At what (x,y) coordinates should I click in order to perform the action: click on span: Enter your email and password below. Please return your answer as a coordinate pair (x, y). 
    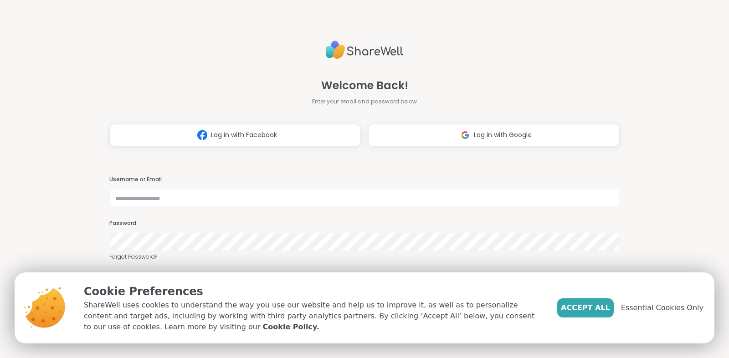
    Looking at the image, I should click on (364, 102).